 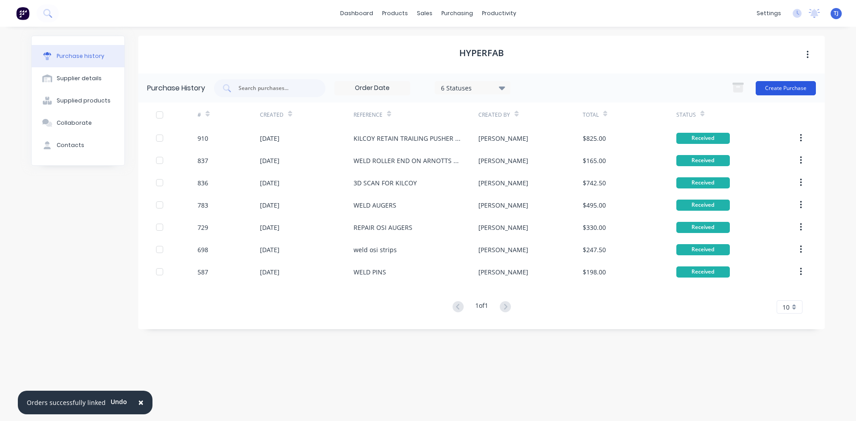 I want to click on div: $198.00, so click(x=595, y=272).